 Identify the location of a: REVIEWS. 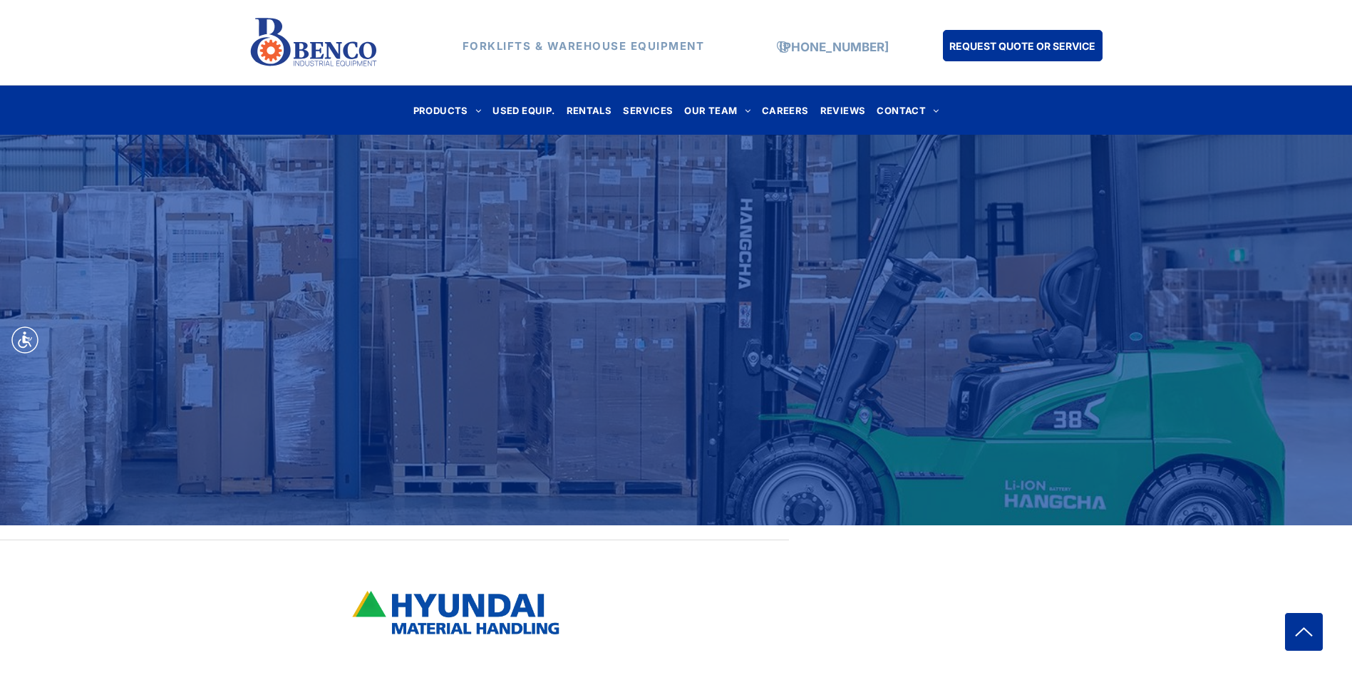
(843, 110).